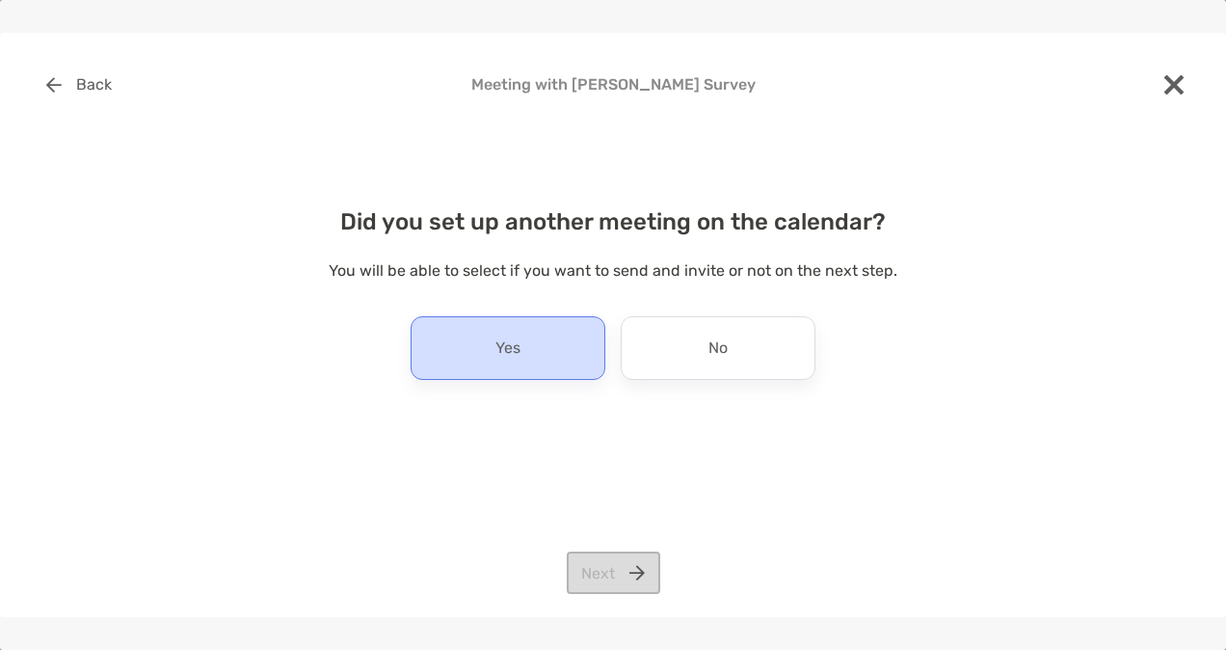 This screenshot has height=650, width=1226. I want to click on p: You will be able to select if you want to send and invite or not on the next step., so click(613, 270).